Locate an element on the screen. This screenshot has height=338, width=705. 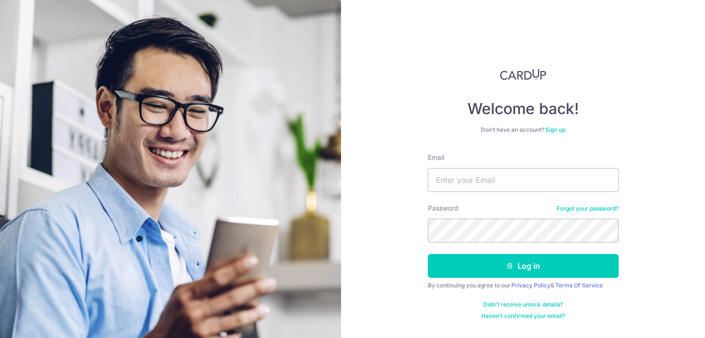
div: By continuing you agree to our & is located at coordinates (524, 285).